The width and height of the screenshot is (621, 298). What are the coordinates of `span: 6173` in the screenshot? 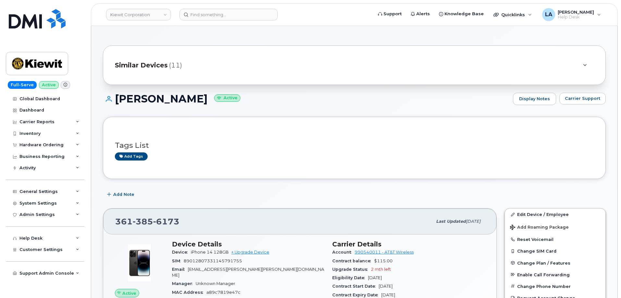 It's located at (166, 222).